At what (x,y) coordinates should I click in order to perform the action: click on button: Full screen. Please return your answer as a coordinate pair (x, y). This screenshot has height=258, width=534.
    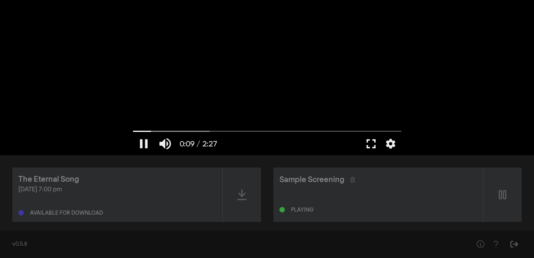
    Looking at the image, I should click on (371, 144).